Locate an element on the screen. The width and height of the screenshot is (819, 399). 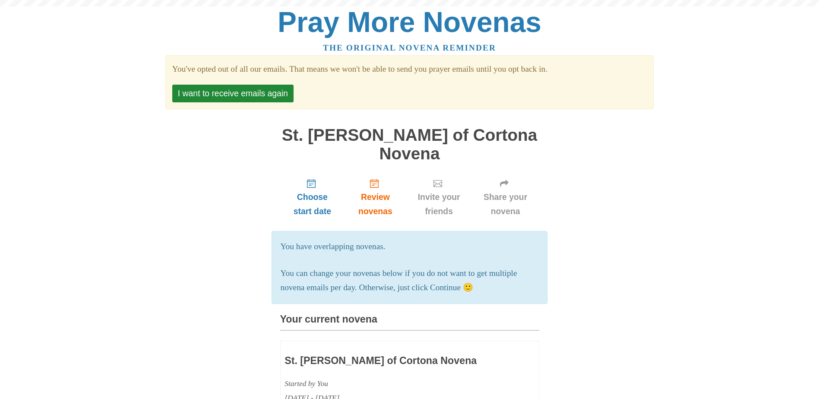
span: Choose start date is located at coordinates (313, 204).